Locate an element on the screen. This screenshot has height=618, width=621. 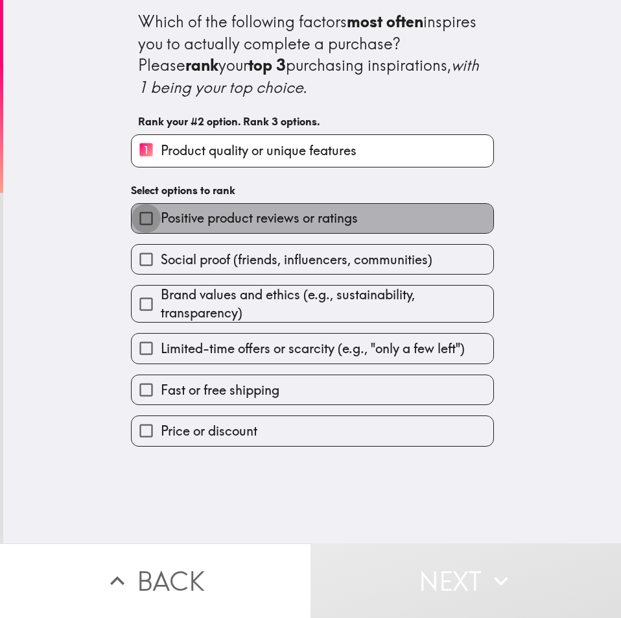
button: Limited-time offers or scarcity (e.g., "only a few left") is located at coordinates (313, 348).